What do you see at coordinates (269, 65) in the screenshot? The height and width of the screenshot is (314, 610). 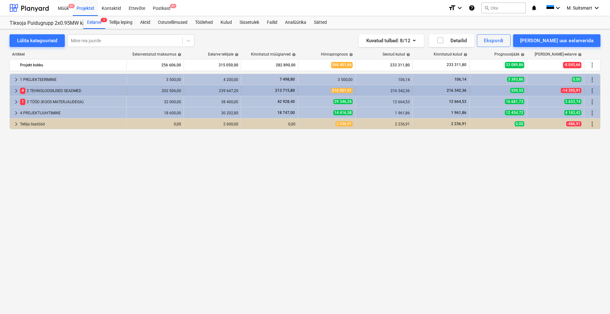 I see `div: 282 890,00` at bounding box center [269, 65].